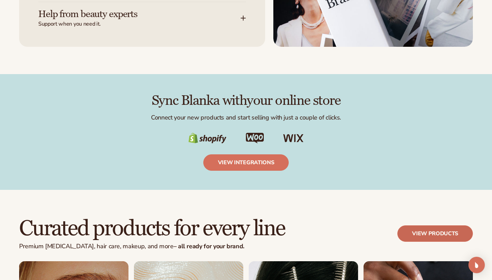  I want to click on strong: – all ready for your brand., so click(209, 246).